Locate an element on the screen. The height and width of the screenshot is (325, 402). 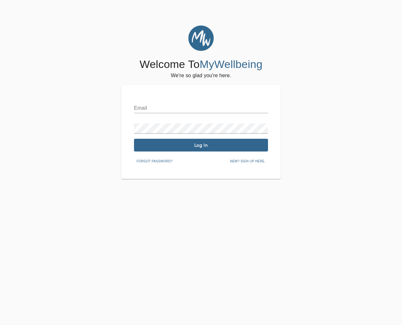
img: MyWellbeing is located at coordinates (201, 38).